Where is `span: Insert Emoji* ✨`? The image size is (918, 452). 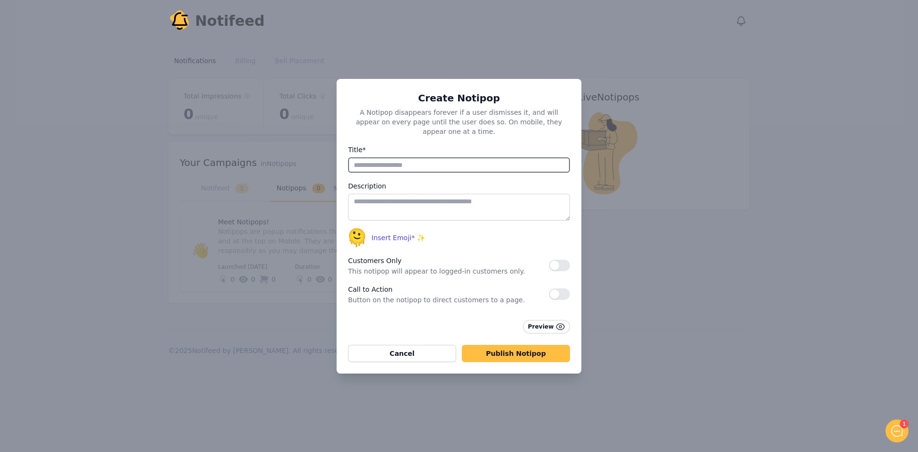 span: Insert Emoji* ✨ is located at coordinates (398, 238).